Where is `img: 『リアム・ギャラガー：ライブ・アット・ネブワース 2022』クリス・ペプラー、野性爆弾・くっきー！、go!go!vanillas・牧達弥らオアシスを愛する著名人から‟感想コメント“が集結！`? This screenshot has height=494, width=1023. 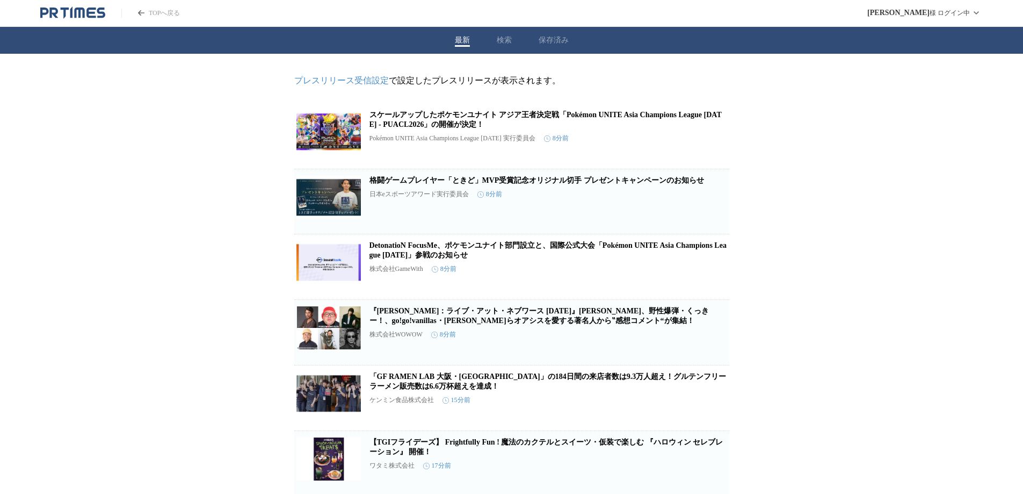 img: 『リアム・ギャラガー：ライブ・アット・ネブワース 2022』クリス・ペプラー、野性爆弾・くっきー！、go!go!vanillas・牧達弥らオアシスを愛する著名人から‟感想コメント“が集結！ is located at coordinates (329, 328).